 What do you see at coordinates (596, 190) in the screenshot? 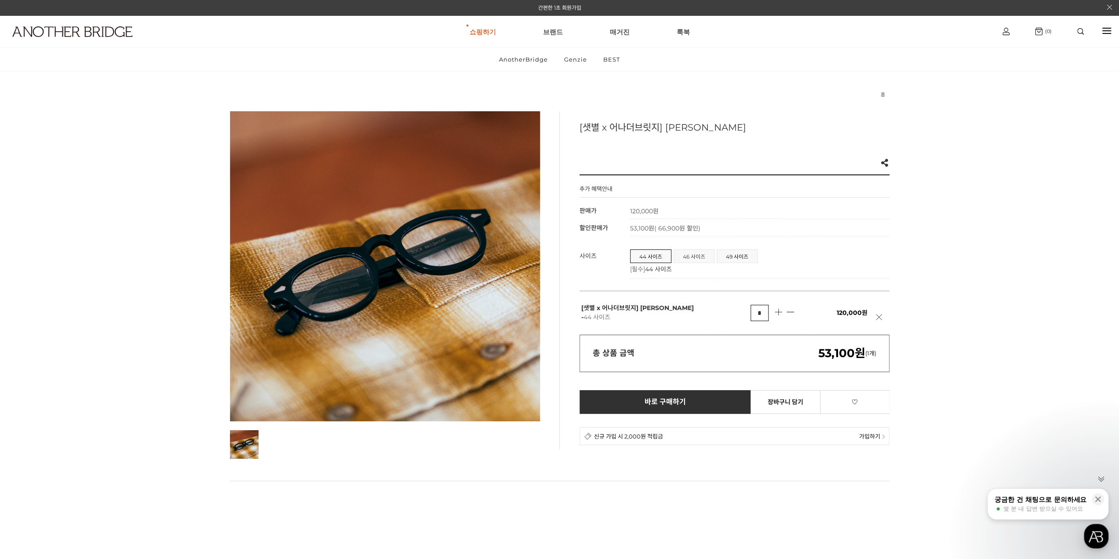
I see `h4: 추가 혜택안내` at bounding box center [596, 190].